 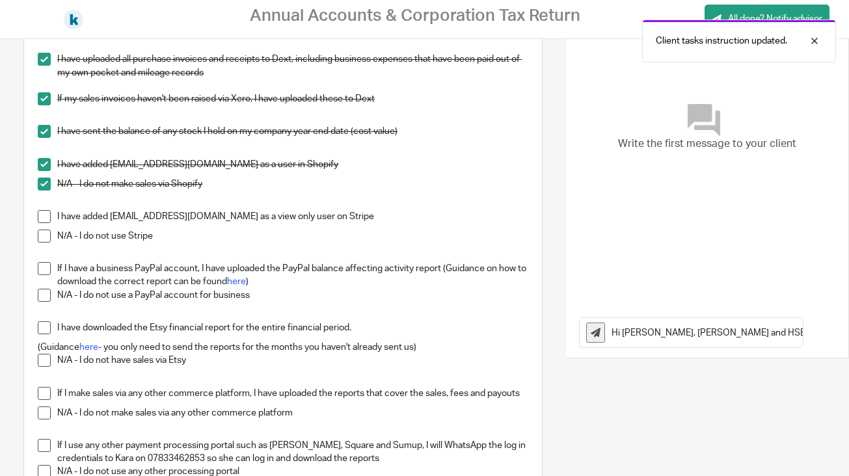 What do you see at coordinates (721, 41) in the screenshot?
I see `p: Client tasks instruction updated.` at bounding box center [721, 41].